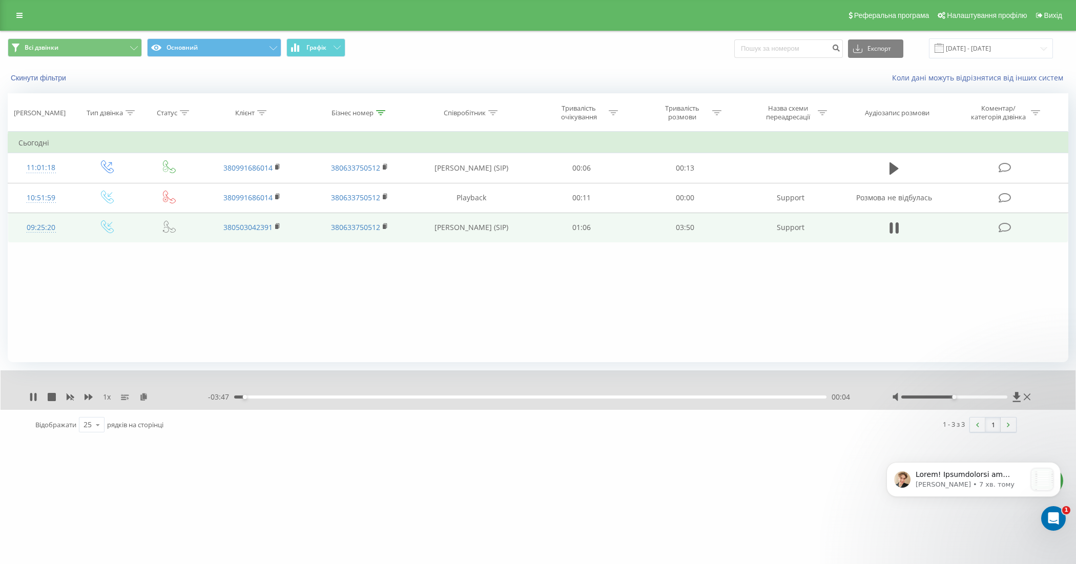  Describe the element at coordinates (980, 77) in the screenshot. I see `a: Коли дані можуть відрізнятися вiд інших систем` at that location.